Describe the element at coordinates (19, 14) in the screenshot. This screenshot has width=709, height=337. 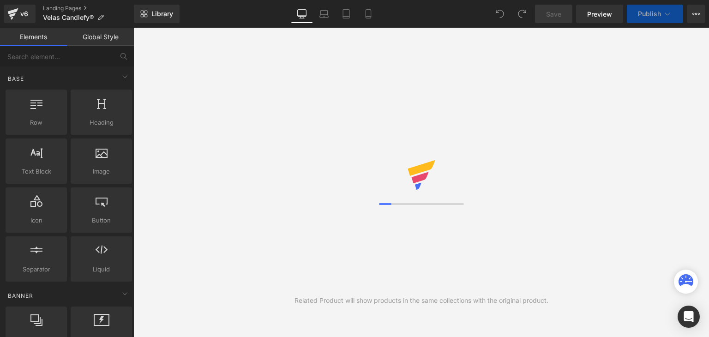
I see `a: v6` at that location.